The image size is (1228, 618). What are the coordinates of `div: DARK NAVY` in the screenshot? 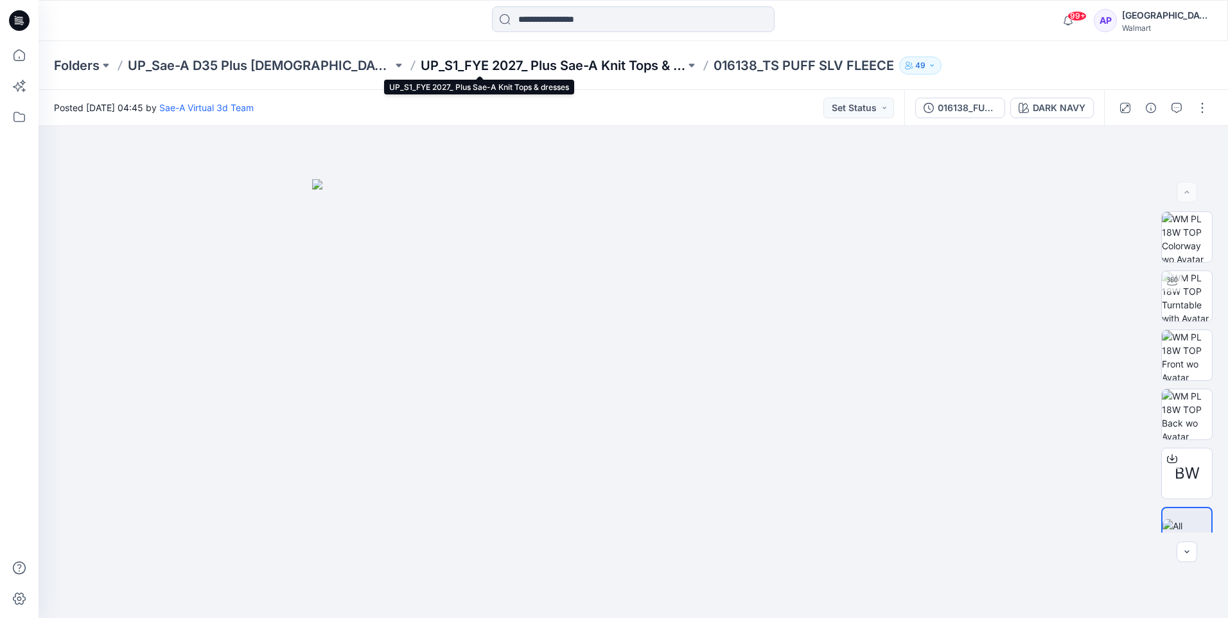 It's located at (1059, 108).